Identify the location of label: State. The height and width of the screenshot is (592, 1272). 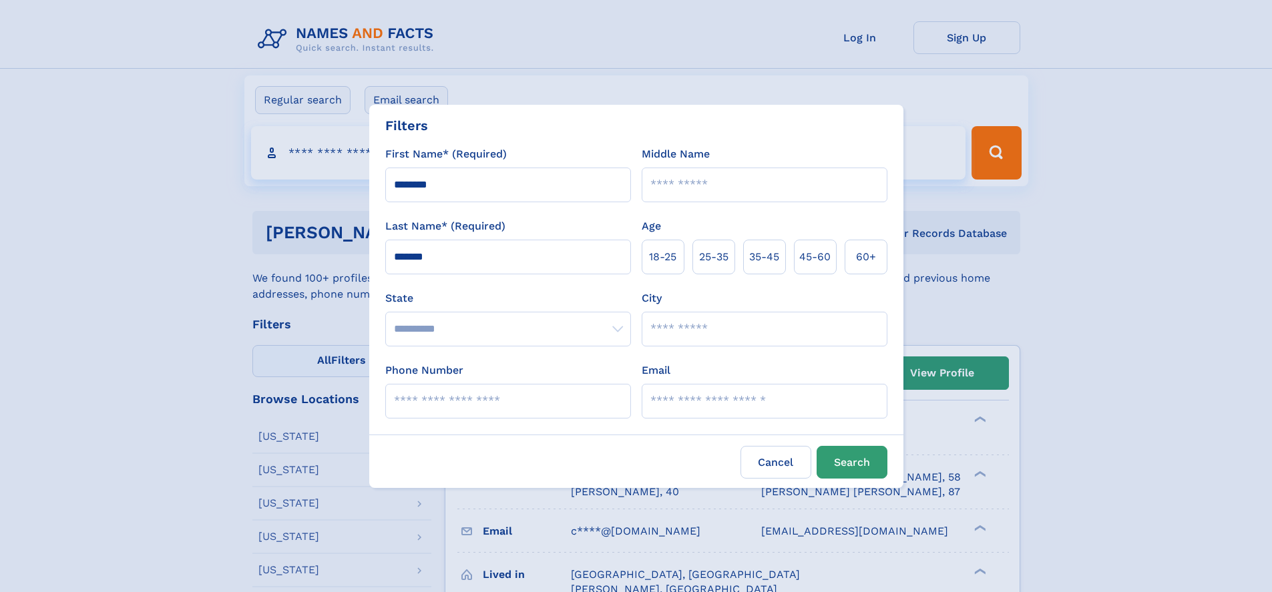
(508, 298).